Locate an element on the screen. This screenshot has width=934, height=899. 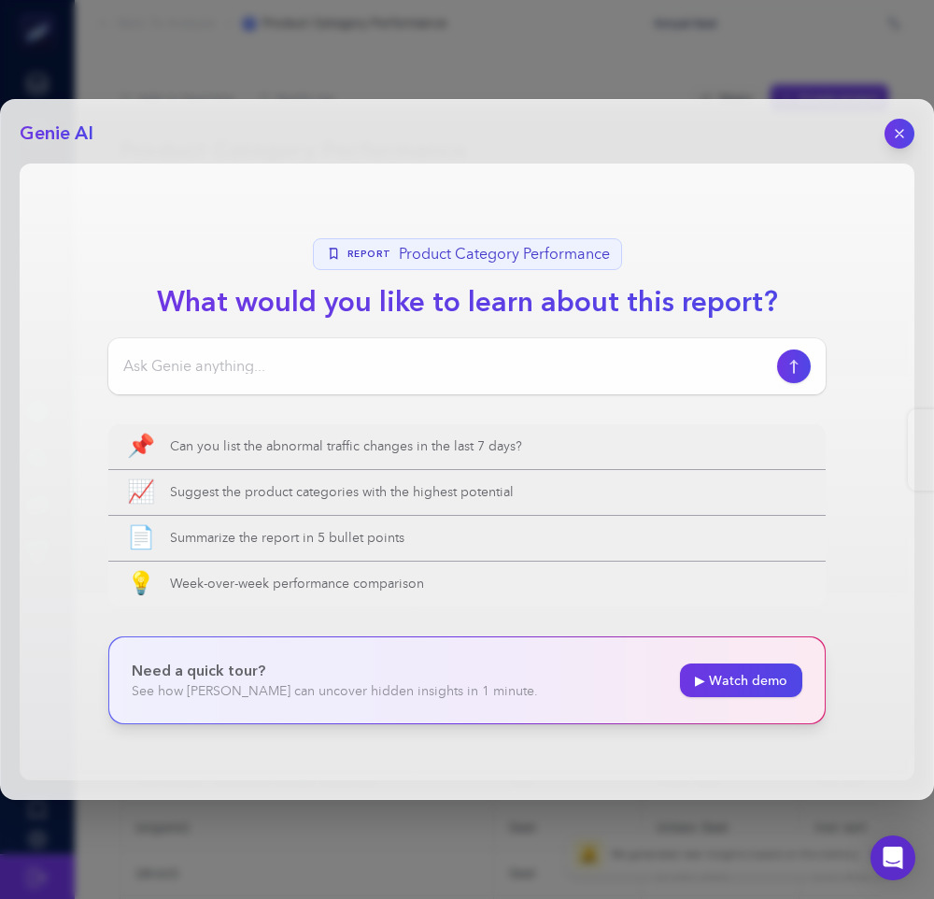
button: 📈Suggest the product categories with the highest potential is located at coordinates (467, 492).